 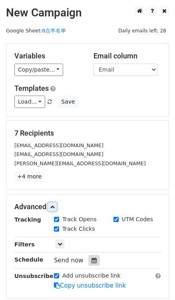 I want to click on label: UTM Codes, so click(x=138, y=219).